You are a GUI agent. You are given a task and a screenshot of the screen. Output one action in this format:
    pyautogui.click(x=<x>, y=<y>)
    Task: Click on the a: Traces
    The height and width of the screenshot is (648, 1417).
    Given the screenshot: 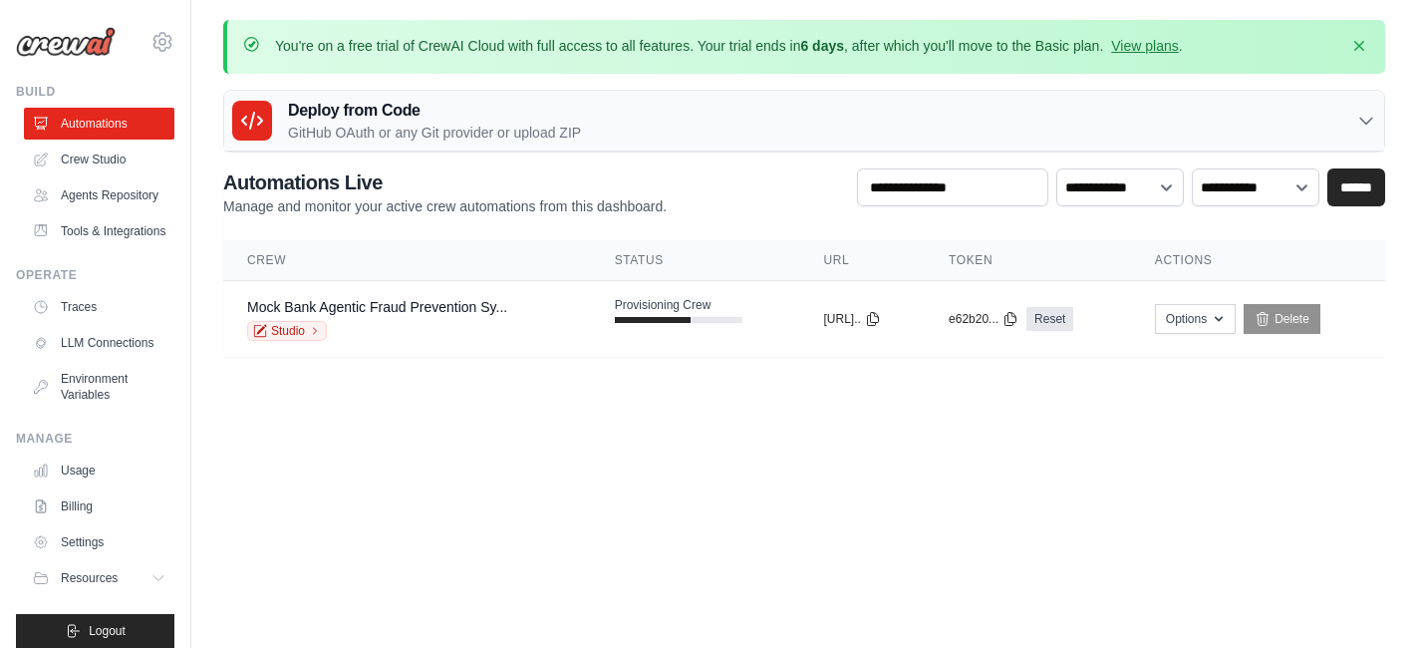 What is the action you would take?
    pyautogui.click(x=99, y=307)
    